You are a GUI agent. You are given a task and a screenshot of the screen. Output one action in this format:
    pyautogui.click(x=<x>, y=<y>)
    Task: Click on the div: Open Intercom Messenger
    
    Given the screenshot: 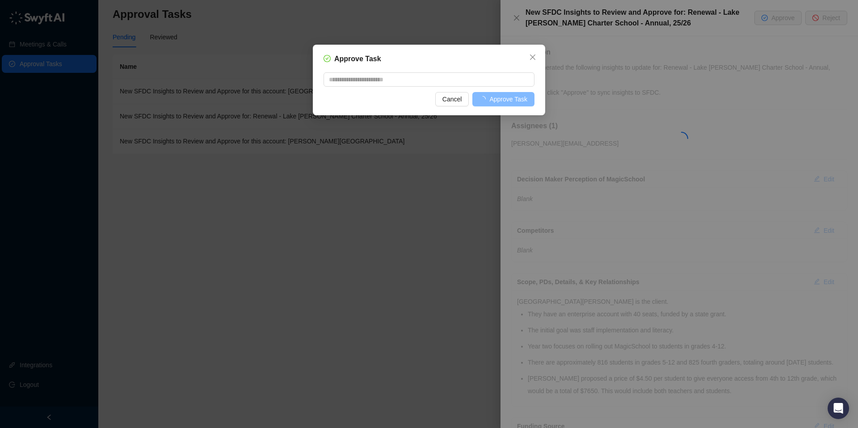 What is the action you would take?
    pyautogui.click(x=838, y=408)
    